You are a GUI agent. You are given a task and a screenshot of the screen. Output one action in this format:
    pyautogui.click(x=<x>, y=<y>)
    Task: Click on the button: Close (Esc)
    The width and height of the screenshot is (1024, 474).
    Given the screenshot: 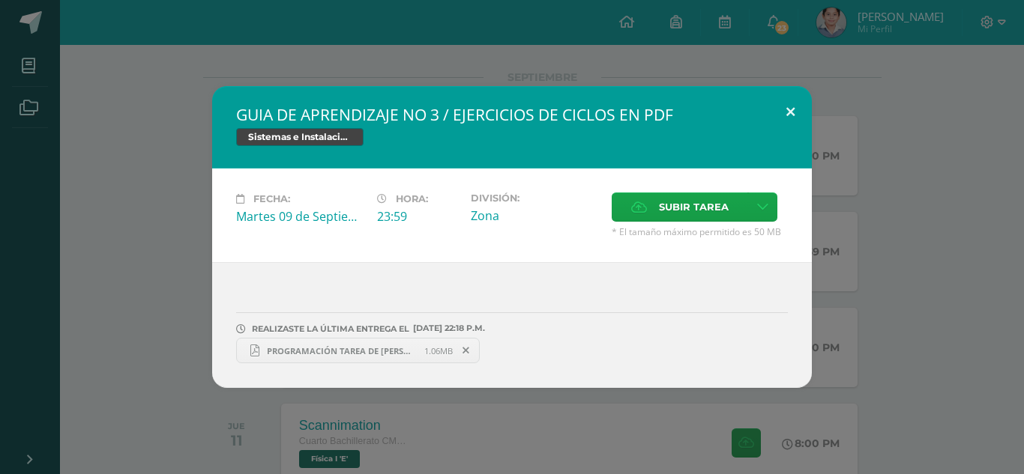 What is the action you would take?
    pyautogui.click(x=790, y=112)
    